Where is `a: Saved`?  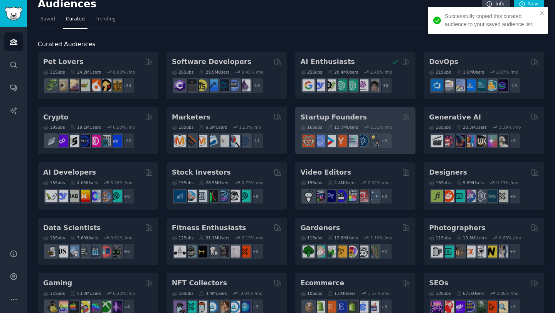
a: Saved is located at coordinates (48, 21).